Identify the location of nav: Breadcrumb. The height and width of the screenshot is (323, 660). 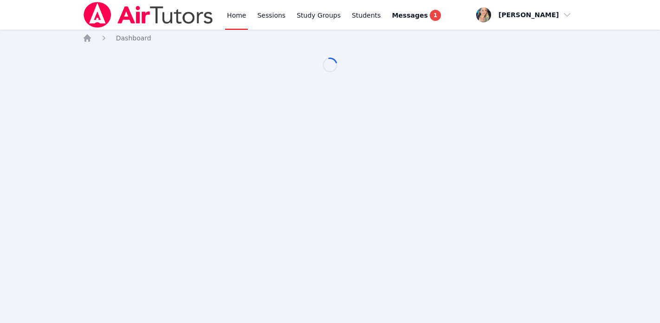
(330, 38).